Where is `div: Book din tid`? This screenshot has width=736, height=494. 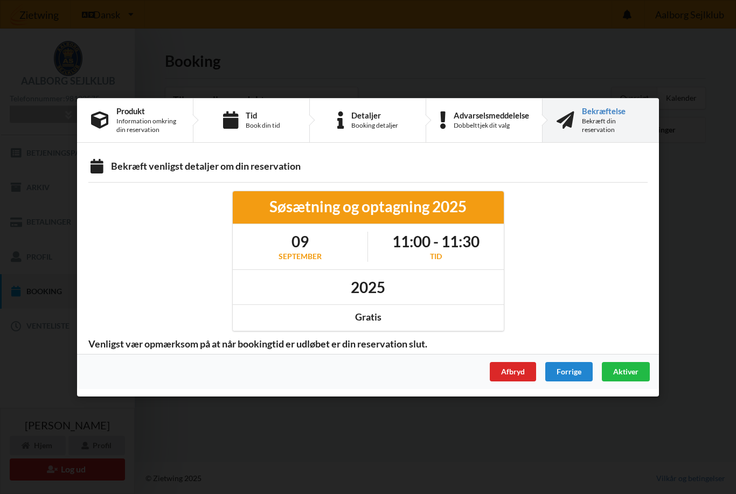 div: Book din tid is located at coordinates (263, 125).